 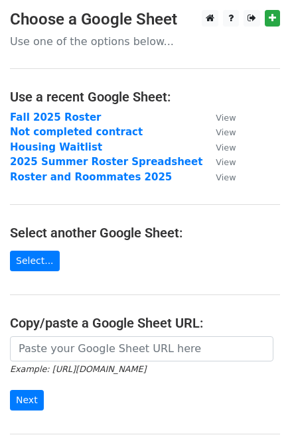 What do you see at coordinates (76, 132) in the screenshot?
I see `strong: Not completed contract` at bounding box center [76, 132].